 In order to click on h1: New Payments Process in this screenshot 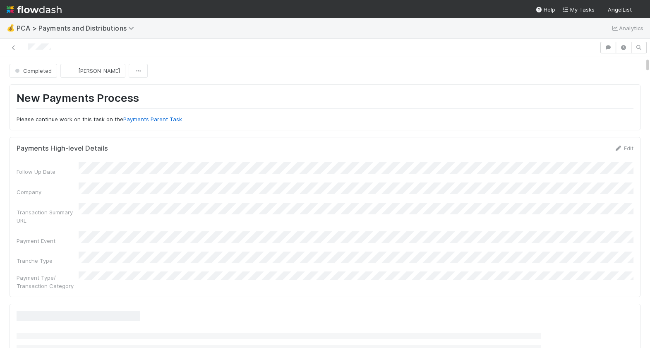, I will do `click(325, 100)`.